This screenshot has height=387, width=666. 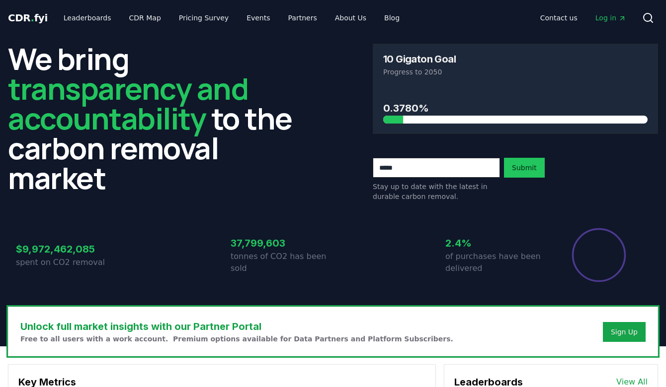 I want to click on a: Blog, so click(x=391, y=18).